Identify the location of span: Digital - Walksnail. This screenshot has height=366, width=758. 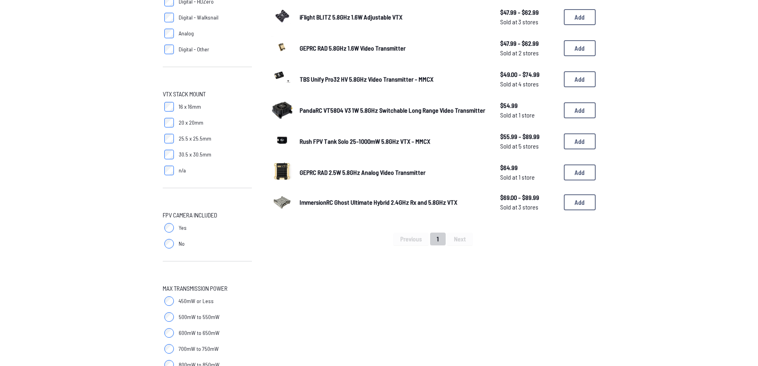
(199, 18).